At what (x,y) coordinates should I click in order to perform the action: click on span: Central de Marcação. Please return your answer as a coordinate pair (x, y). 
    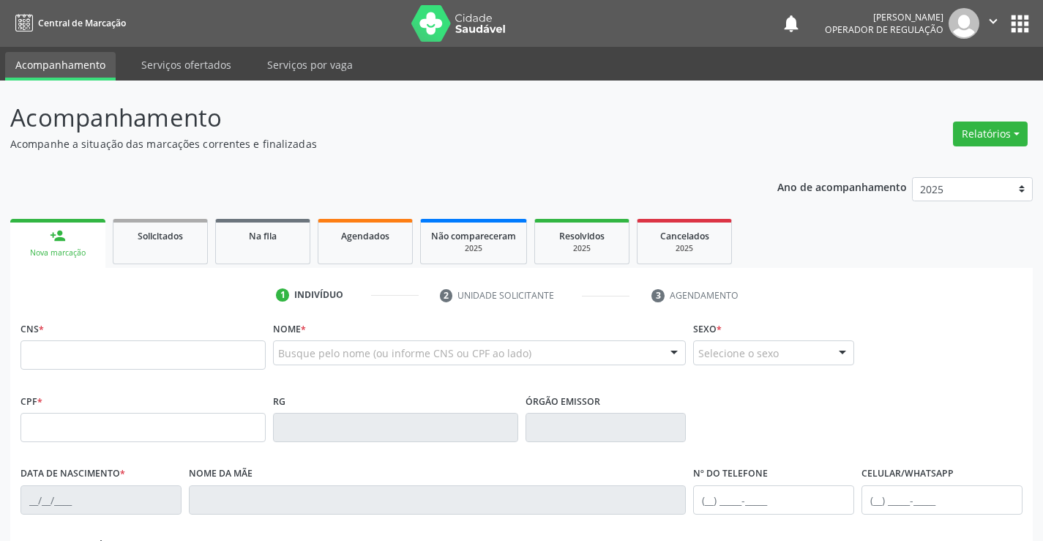
    Looking at the image, I should click on (82, 23).